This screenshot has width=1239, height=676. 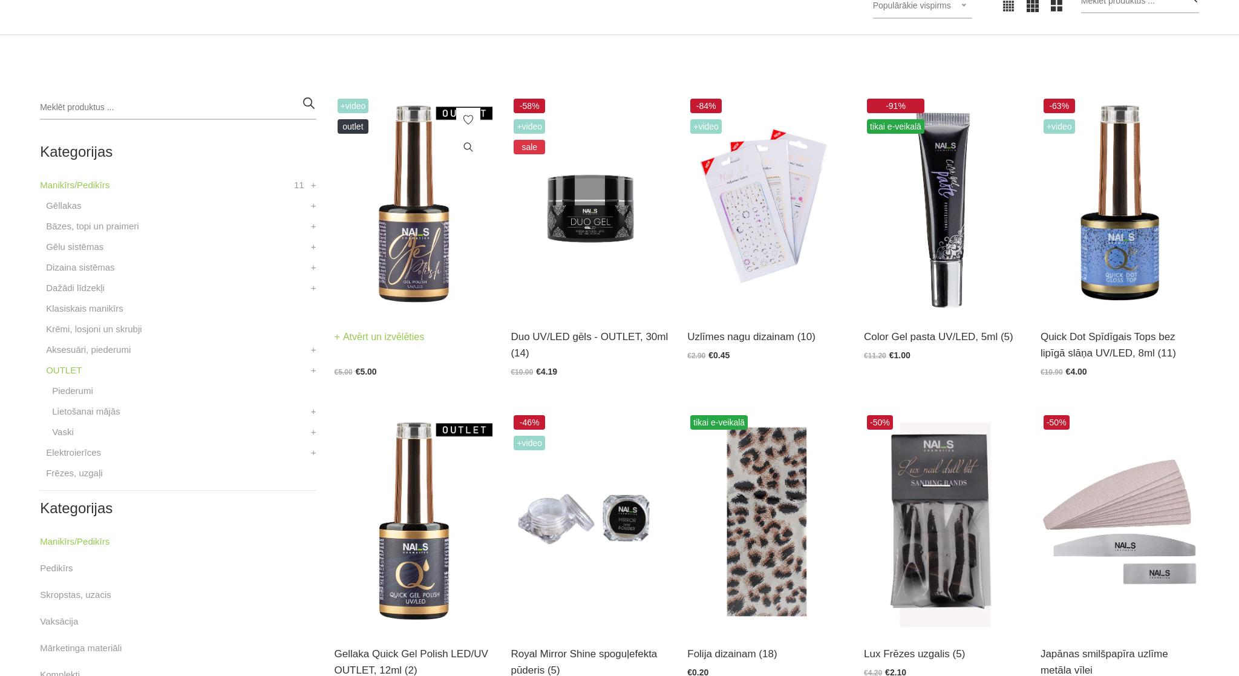 I want to click on a: Lux Frēzes uzgalis (5), so click(x=943, y=653).